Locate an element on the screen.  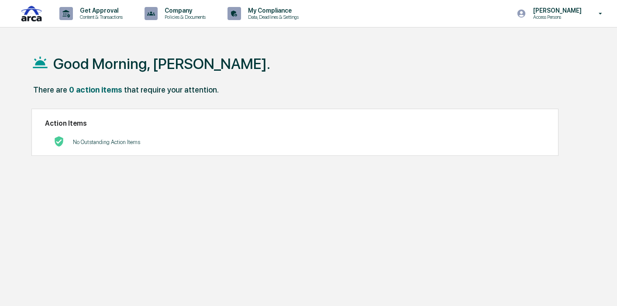
p: My Compliance is located at coordinates (272, 10).